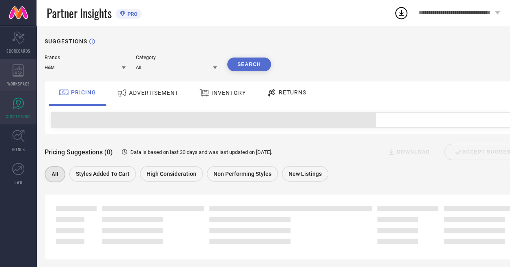 The image size is (510, 267). Describe the element at coordinates (293, 93) in the screenshot. I see `span: RETURNS` at that location.